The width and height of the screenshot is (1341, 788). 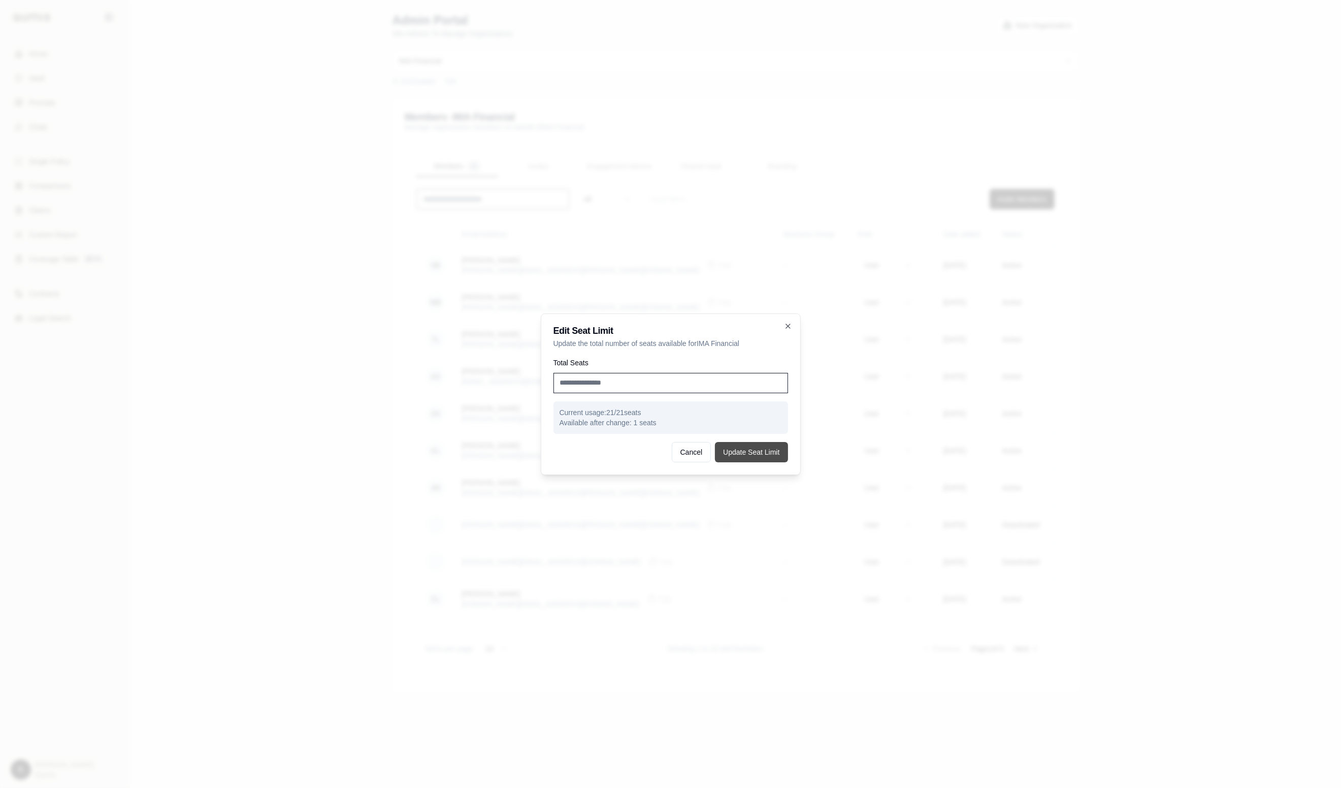 What do you see at coordinates (751, 452) in the screenshot?
I see `button: Update Seat Limit` at bounding box center [751, 452].